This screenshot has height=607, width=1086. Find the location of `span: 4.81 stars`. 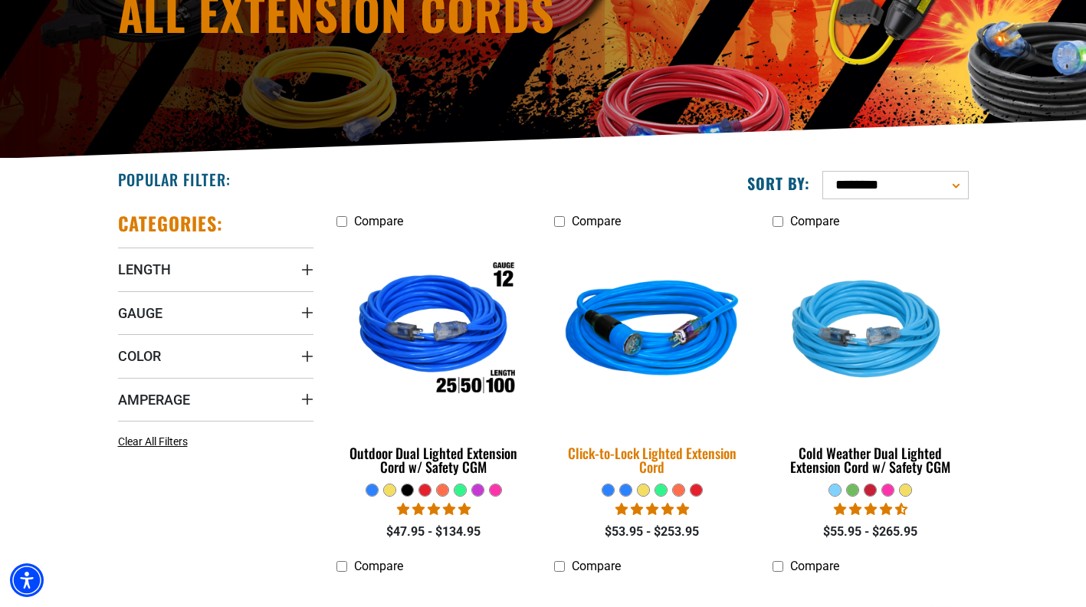

span: 4.81 stars is located at coordinates (434, 509).